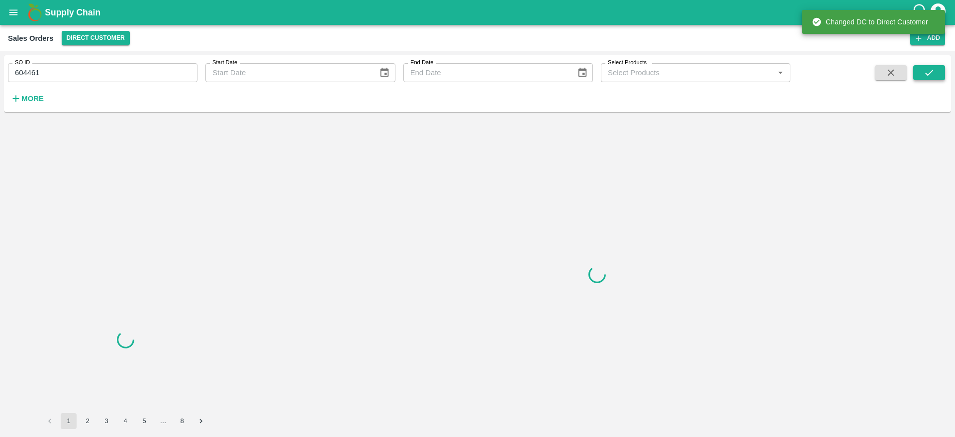 Image resolution: width=955 pixels, height=437 pixels. Describe the element at coordinates (422, 63) in the screenshot. I see `label: End Date` at that location.